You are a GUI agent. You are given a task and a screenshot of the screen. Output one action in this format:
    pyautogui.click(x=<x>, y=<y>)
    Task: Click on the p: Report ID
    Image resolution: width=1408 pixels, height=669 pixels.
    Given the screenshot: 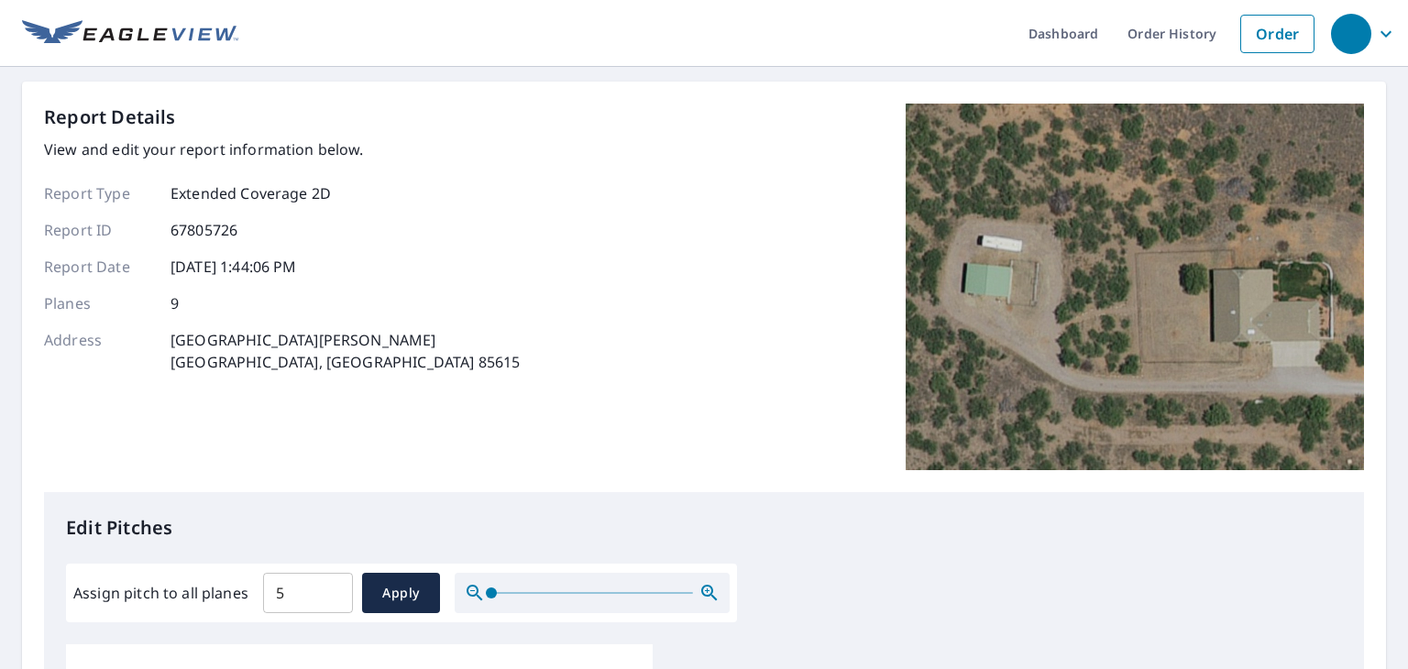 What is the action you would take?
    pyautogui.click(x=99, y=230)
    